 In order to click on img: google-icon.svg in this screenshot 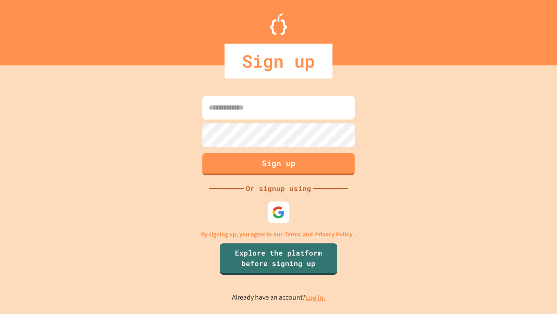, I will do `click(279, 212)`.